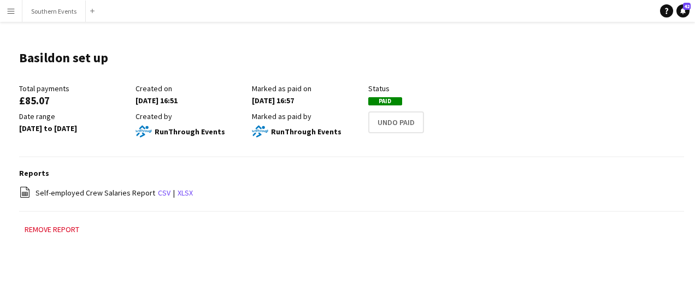 The height and width of the screenshot is (308, 695). What do you see at coordinates (351, 173) in the screenshot?
I see `h3: Reports` at bounding box center [351, 173].